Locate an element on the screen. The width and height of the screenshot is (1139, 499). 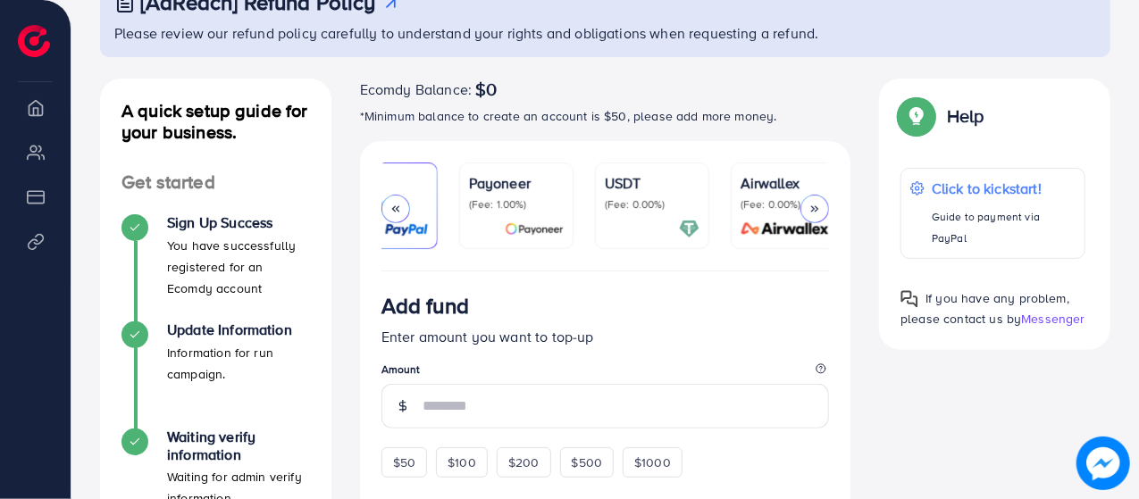
span: $1000 is located at coordinates (652, 463).